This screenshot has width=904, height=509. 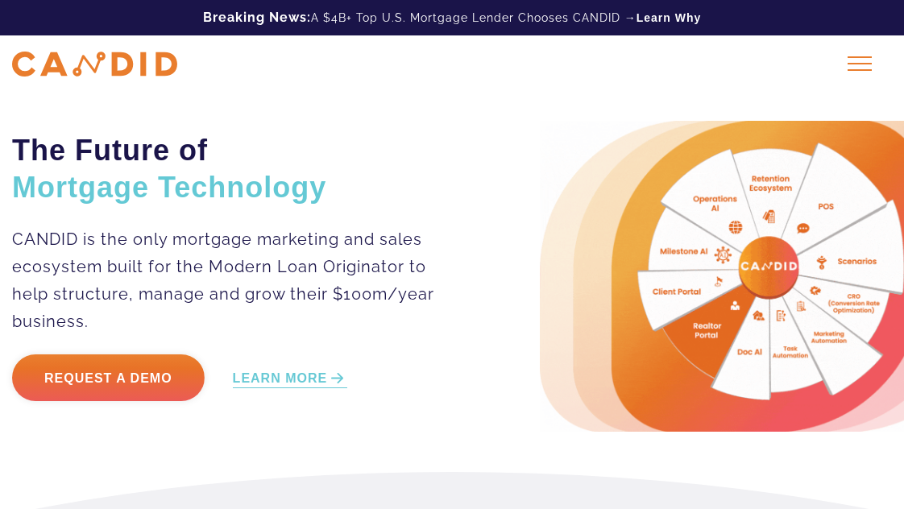 What do you see at coordinates (235, 281) in the screenshot?
I see `p: CANDID is the only mortgage marketing and sales ecosystem built for the Modern Loan Originator to...` at bounding box center [235, 281].